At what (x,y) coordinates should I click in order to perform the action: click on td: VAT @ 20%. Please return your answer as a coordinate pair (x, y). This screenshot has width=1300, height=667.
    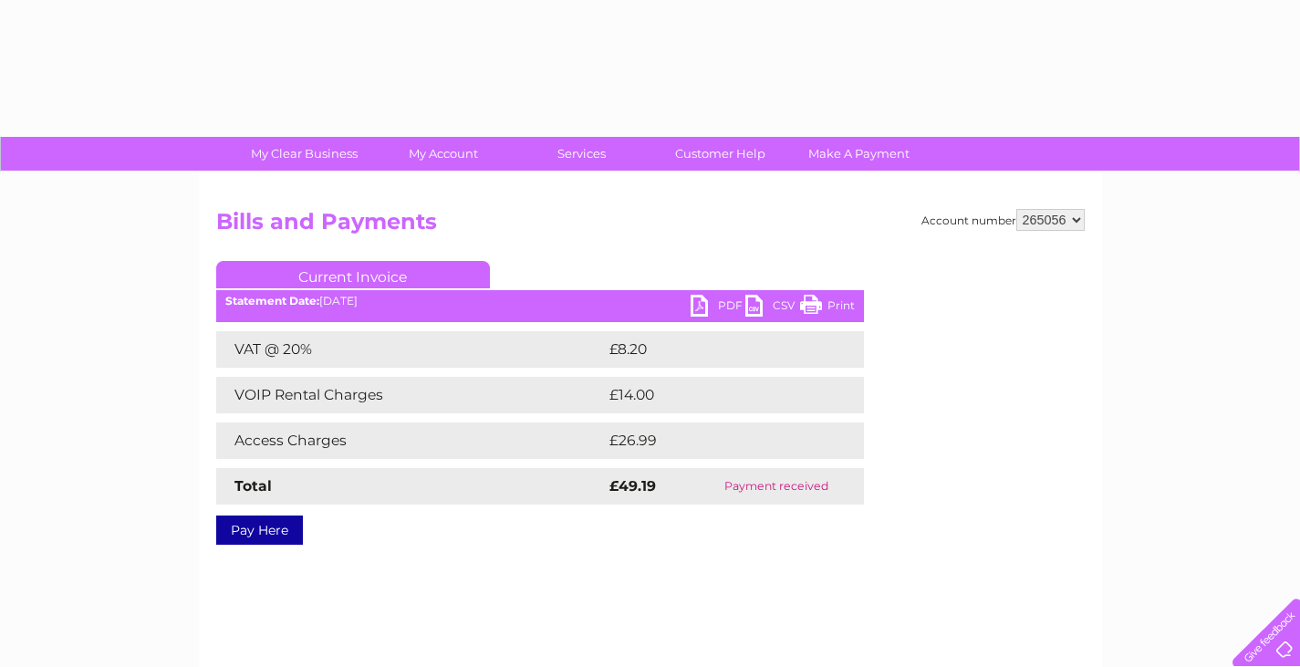
    Looking at the image, I should click on (410, 349).